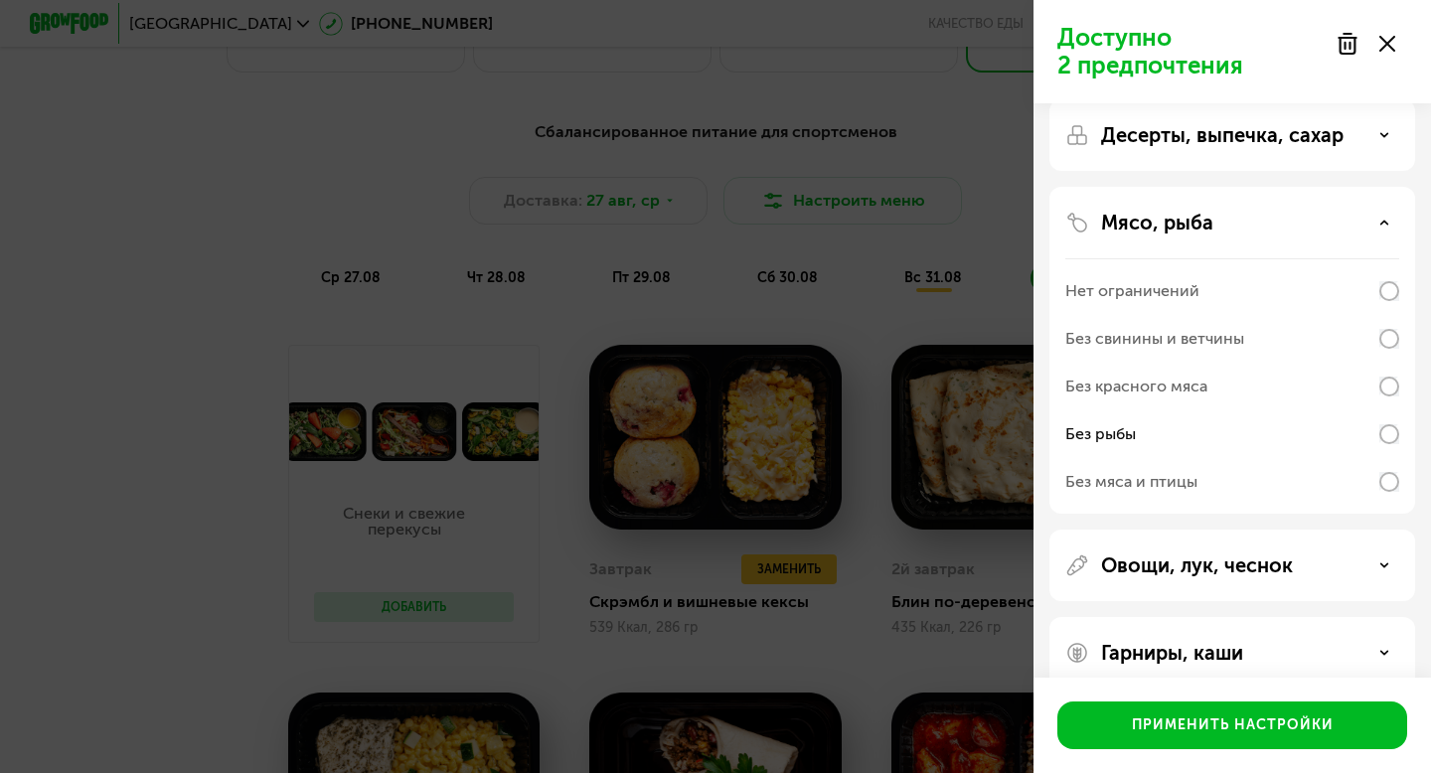  I want to click on div: Применить настройки, so click(1232, 726).